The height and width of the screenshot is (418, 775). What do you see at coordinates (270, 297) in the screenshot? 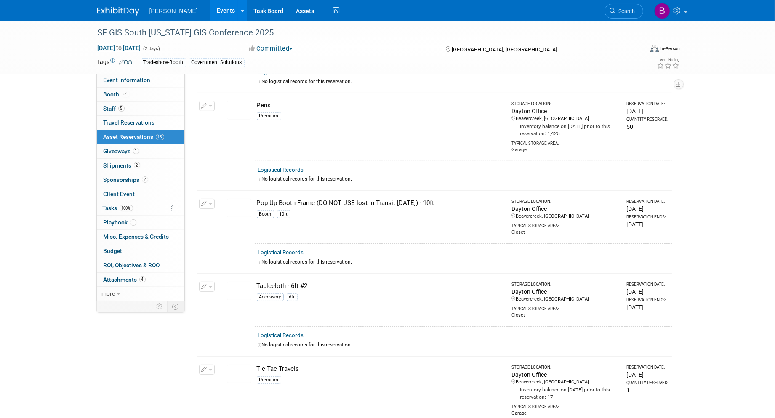
I see `div: Accessory` at bounding box center [270, 297].